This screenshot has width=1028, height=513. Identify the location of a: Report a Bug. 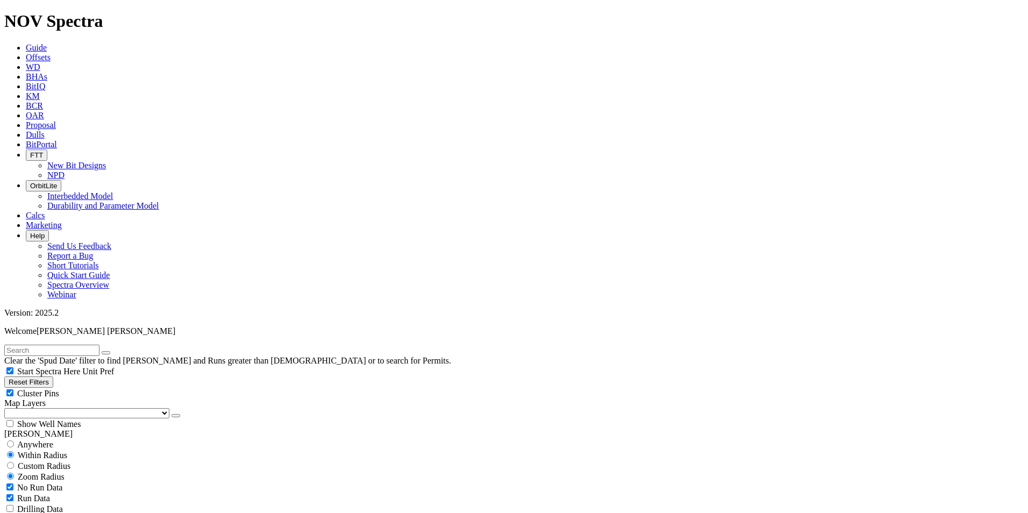
(70, 255).